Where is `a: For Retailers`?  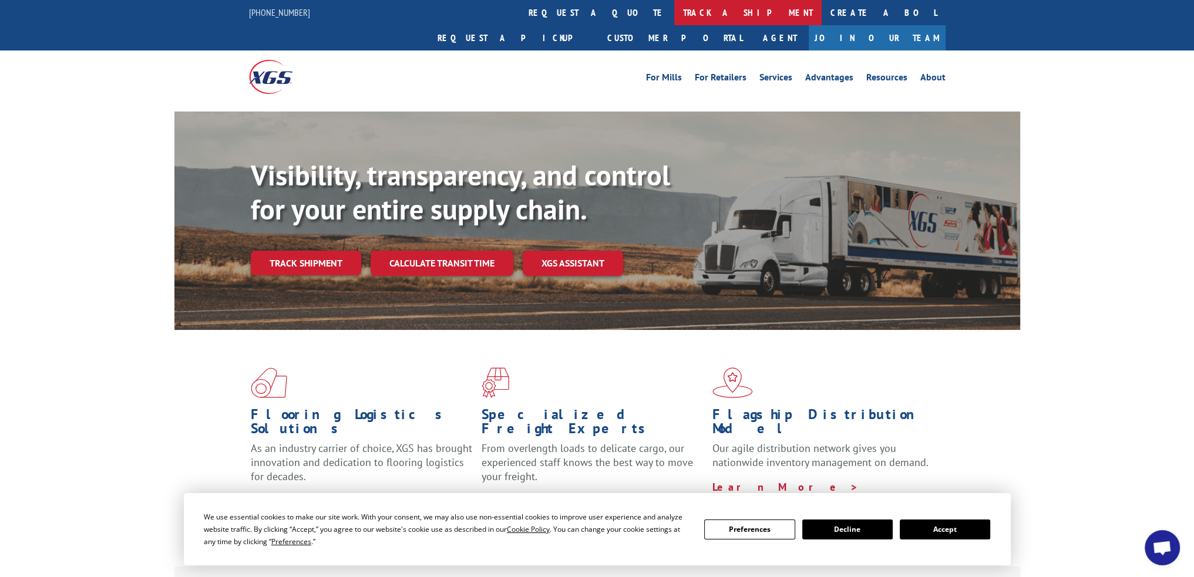
a: For Retailers is located at coordinates (721, 79).